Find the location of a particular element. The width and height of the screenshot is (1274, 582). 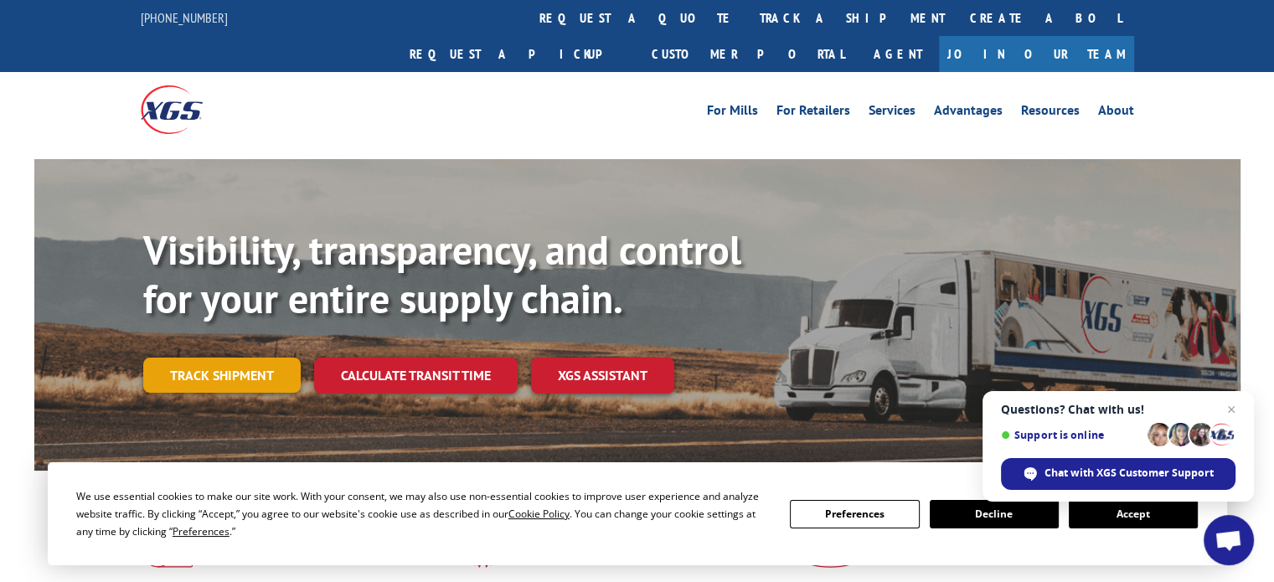

a: Customer Portal is located at coordinates (748, 54).